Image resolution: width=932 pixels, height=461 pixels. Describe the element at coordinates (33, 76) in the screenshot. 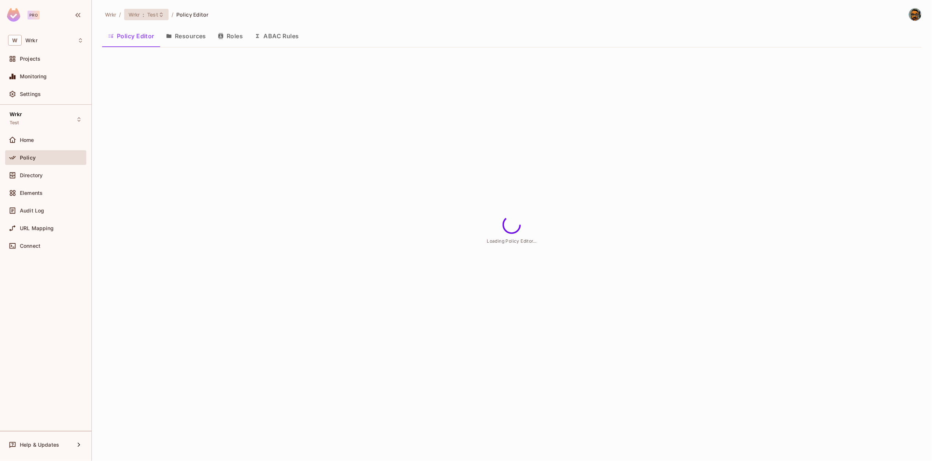

I see `span: Monitoring` at that location.